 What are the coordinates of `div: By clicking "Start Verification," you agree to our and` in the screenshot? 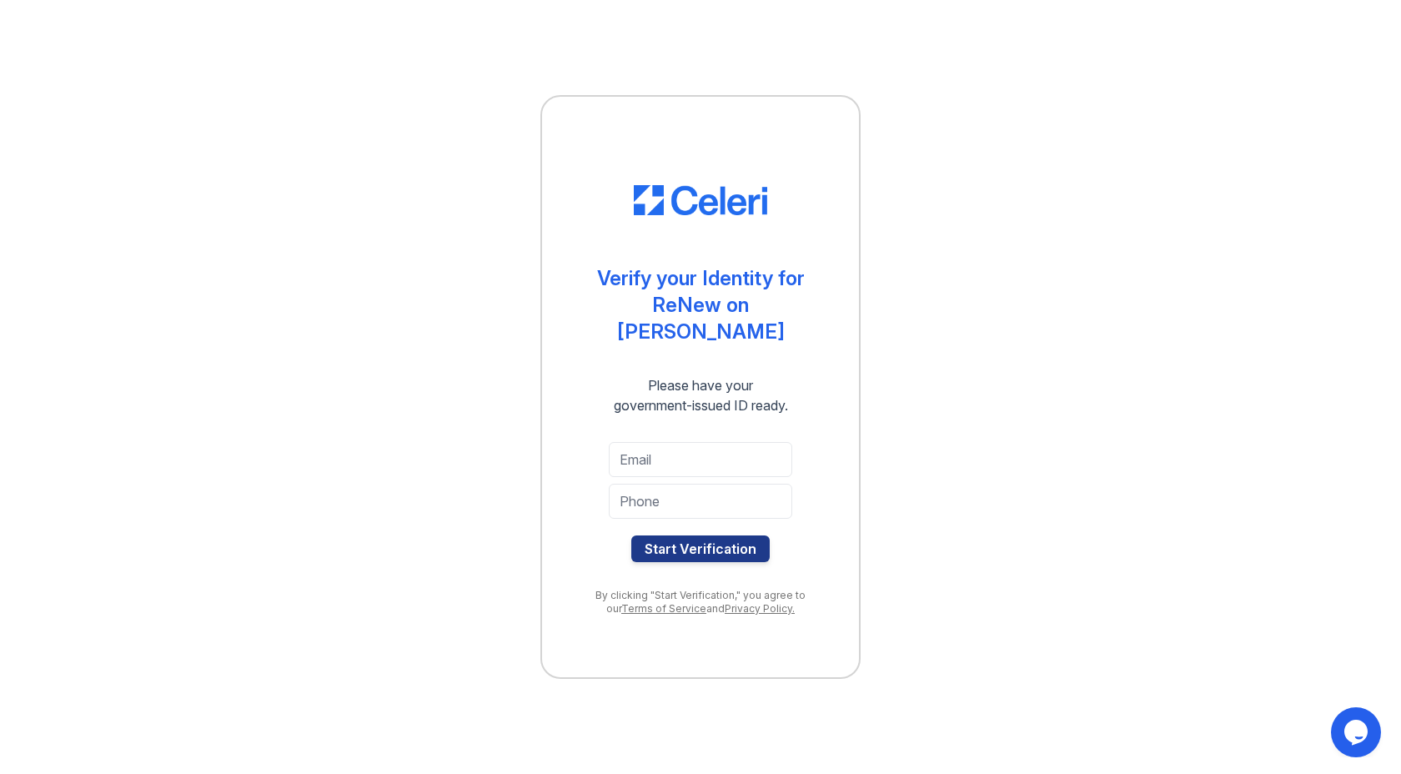 It's located at (700, 602).